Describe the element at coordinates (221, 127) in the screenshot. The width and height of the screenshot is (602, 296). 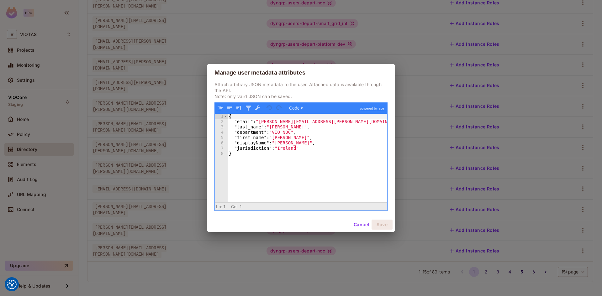
I see `div: 3` at that location.